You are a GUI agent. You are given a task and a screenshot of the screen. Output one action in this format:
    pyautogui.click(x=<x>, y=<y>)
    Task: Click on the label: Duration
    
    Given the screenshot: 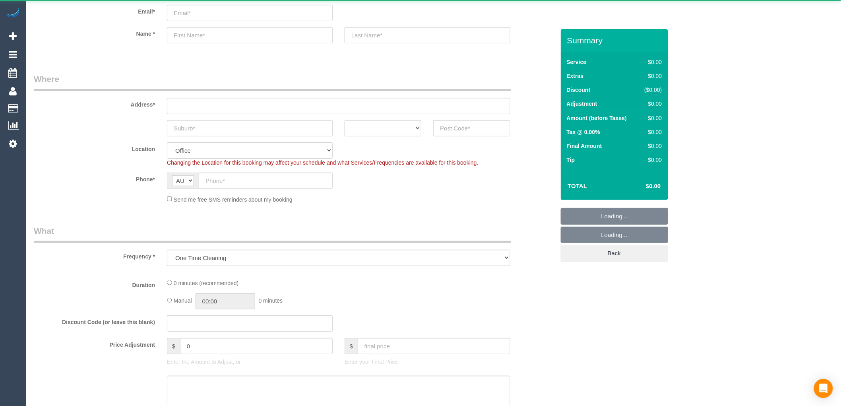 What is the action you would take?
    pyautogui.click(x=94, y=283)
    